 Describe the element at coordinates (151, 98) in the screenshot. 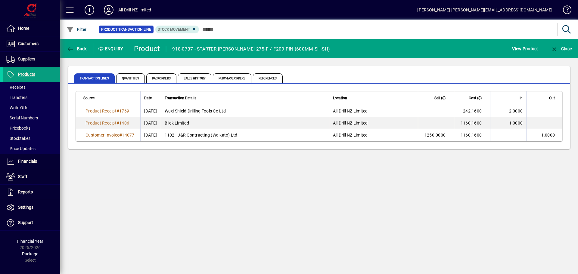

I see `div: Date` at that location.